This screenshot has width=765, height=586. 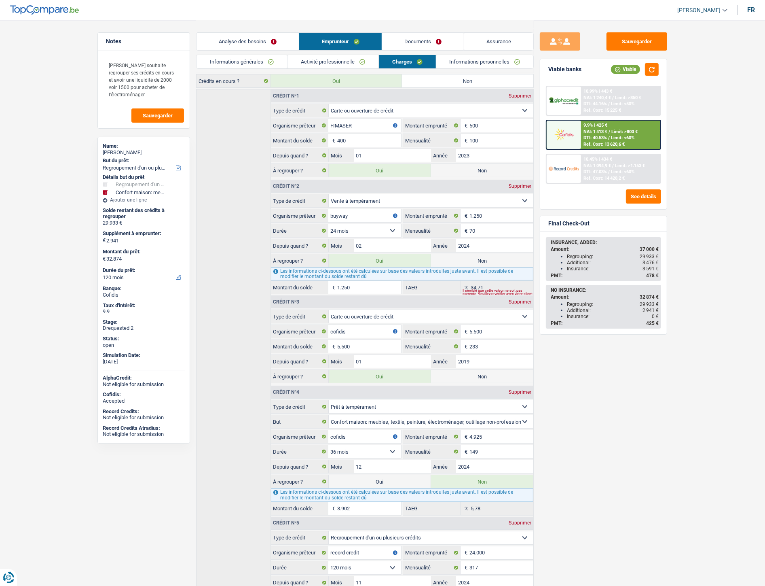 What do you see at coordinates (143, 270) in the screenshot?
I see `label: Durée du prêt:` at bounding box center [143, 270].